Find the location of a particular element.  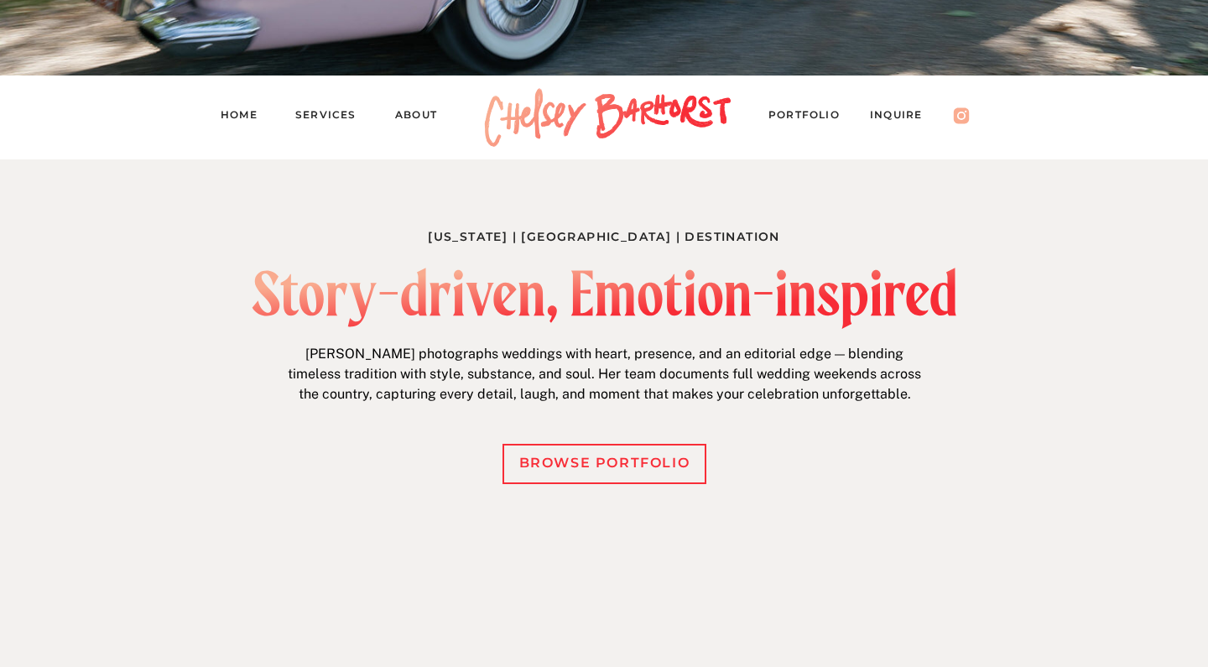

nav: PORTFOLIO is located at coordinates (812, 117).